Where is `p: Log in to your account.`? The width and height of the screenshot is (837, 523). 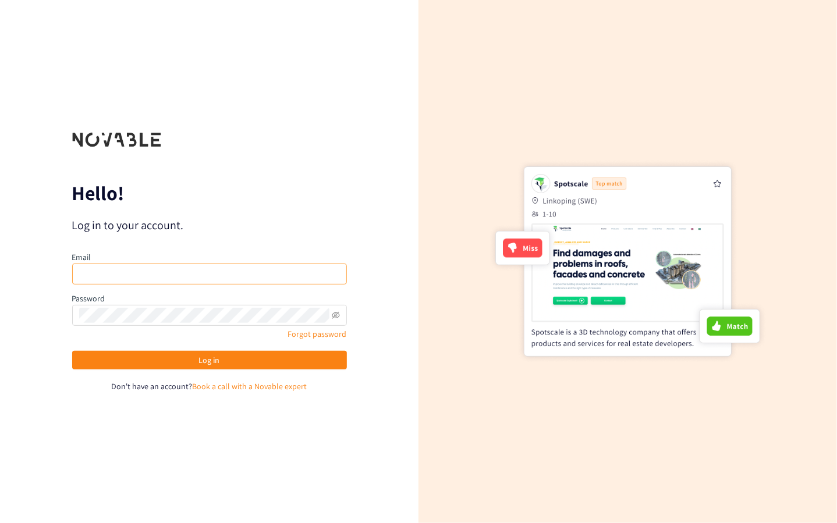
p: Log in to your account. is located at coordinates (209, 225).